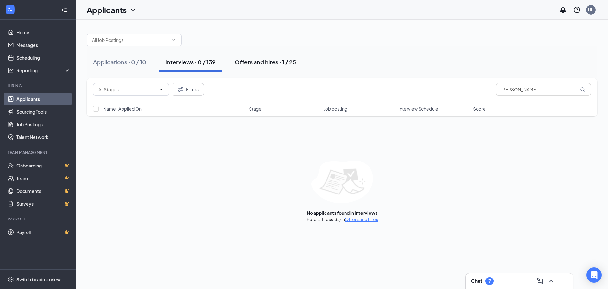 The width and height of the screenshot is (608, 289). Describe the element at coordinates (540, 281) in the screenshot. I see `button: ComposeMessage` at that location.